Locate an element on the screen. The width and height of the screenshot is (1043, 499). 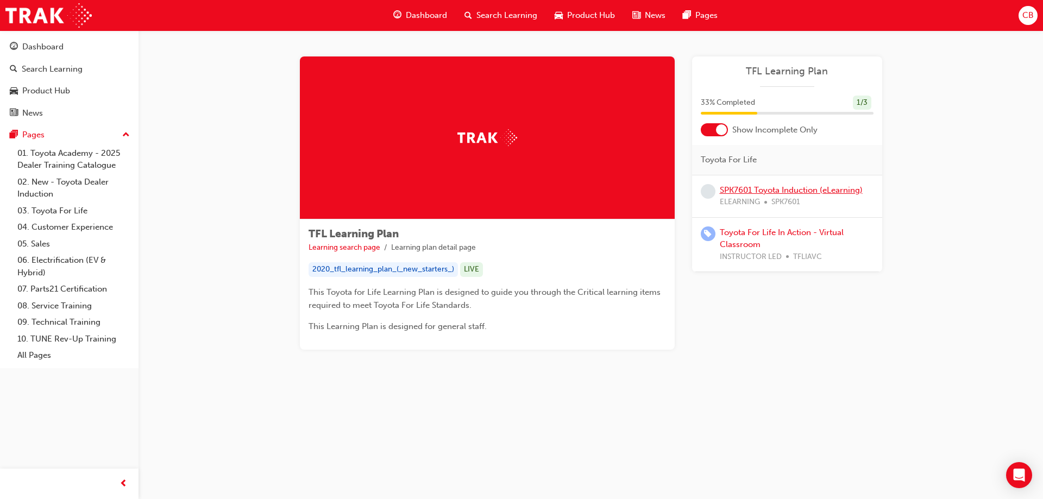
button: CB is located at coordinates (1028, 15).